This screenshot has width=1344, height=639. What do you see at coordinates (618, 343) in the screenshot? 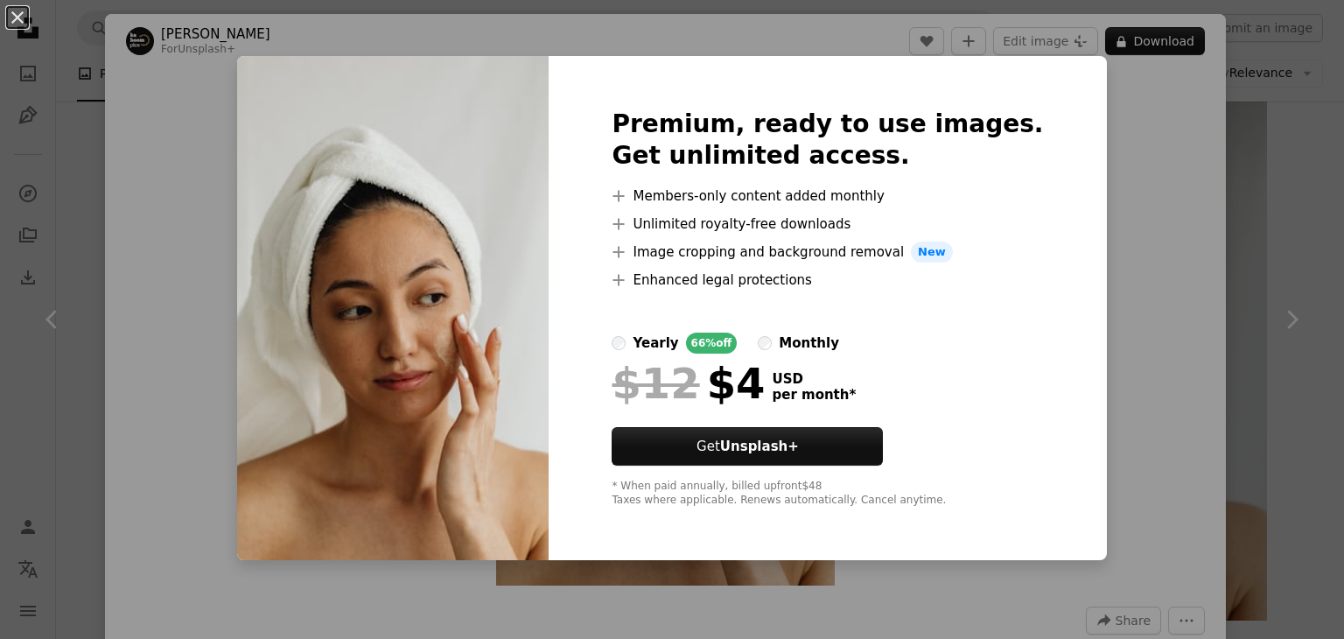
I see `input: yearly66%off` at bounding box center [618, 343].